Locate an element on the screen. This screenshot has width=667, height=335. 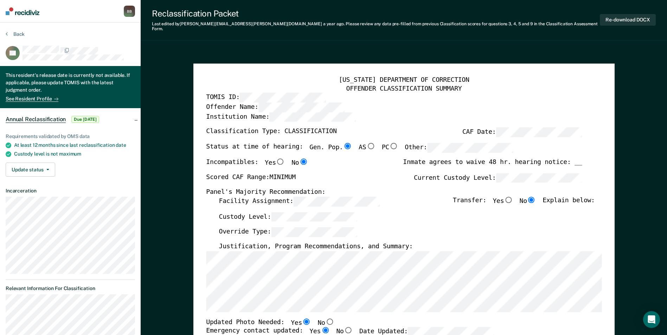
input: TOMIS ID: is located at coordinates (282, 98).